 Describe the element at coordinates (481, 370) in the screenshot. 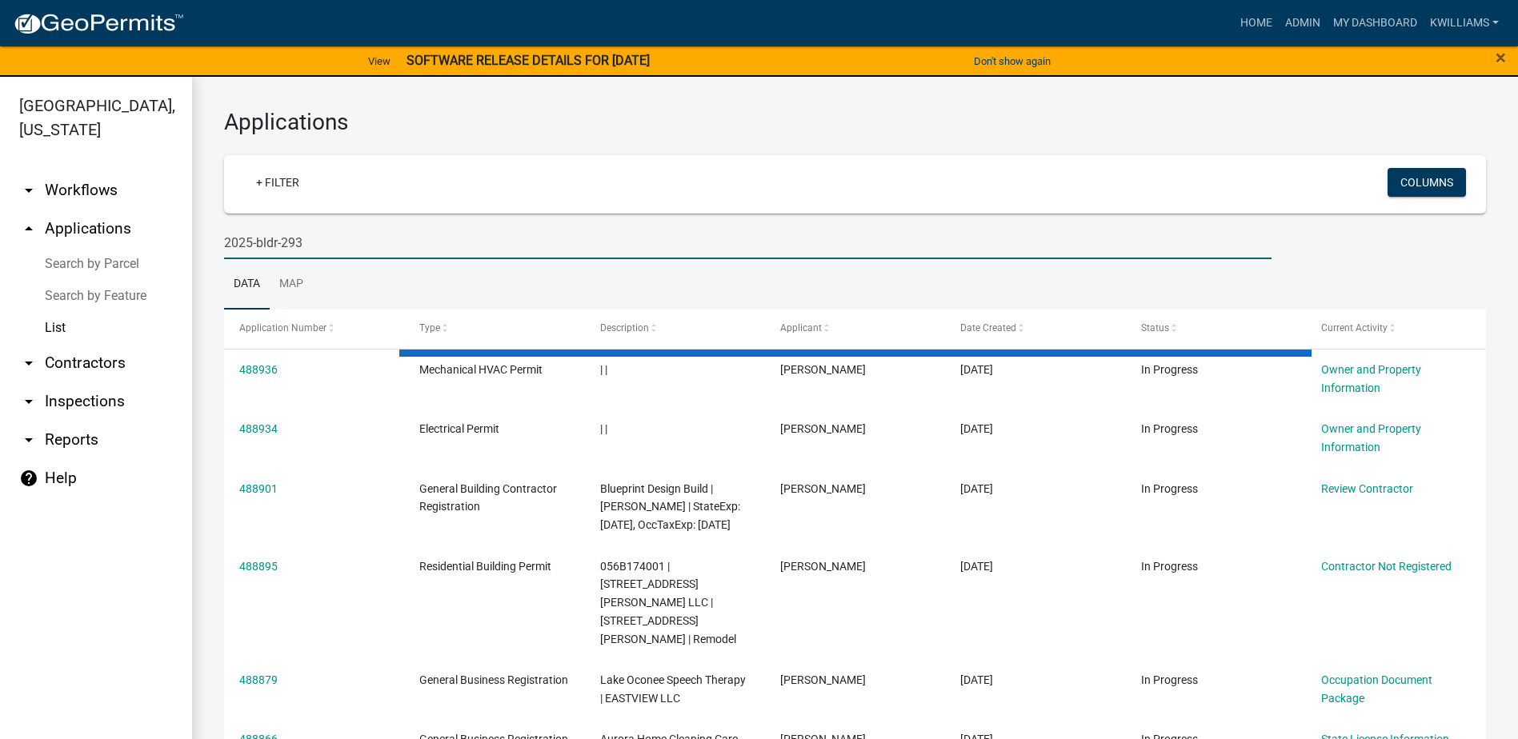

I see `span: Mechanical HVAC Permit` at that location.